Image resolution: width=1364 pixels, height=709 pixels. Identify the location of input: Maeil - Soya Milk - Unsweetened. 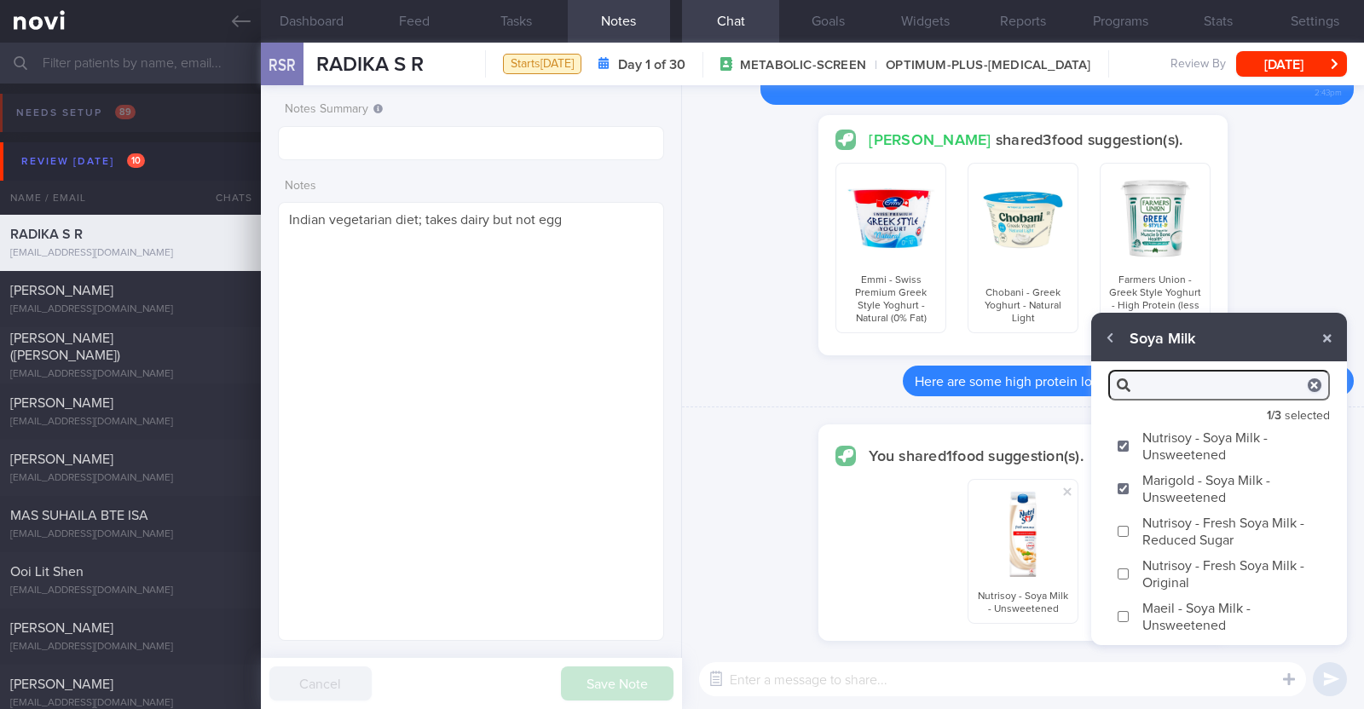
(1123, 616).